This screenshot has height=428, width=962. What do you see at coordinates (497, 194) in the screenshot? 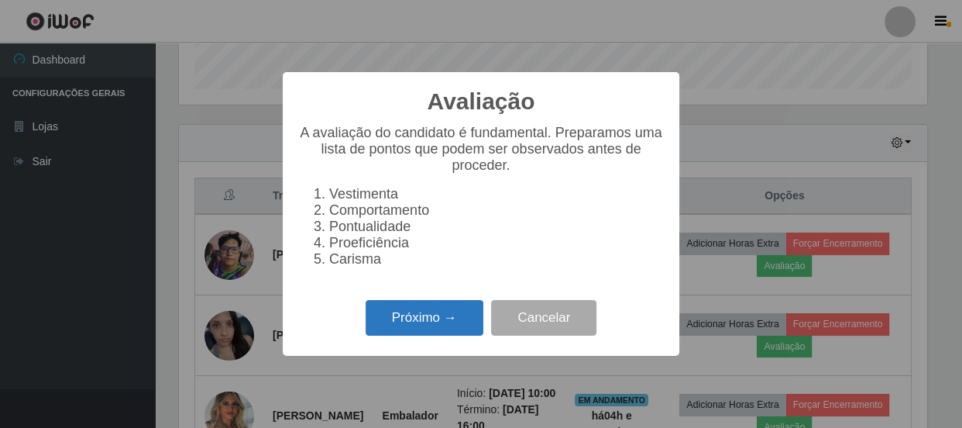
I see `li: Vestimenta` at bounding box center [497, 194].